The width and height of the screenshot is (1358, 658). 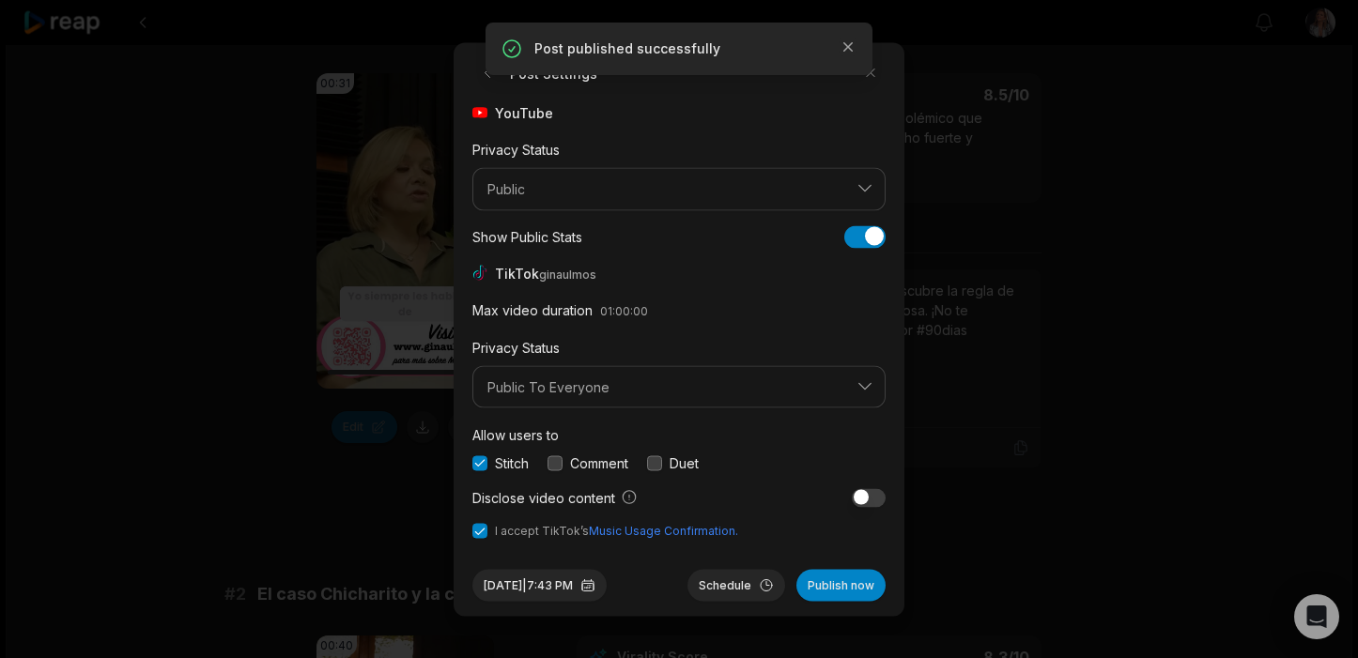 What do you see at coordinates (666, 387) in the screenshot?
I see `span: Public To Everyone` at bounding box center [666, 387].